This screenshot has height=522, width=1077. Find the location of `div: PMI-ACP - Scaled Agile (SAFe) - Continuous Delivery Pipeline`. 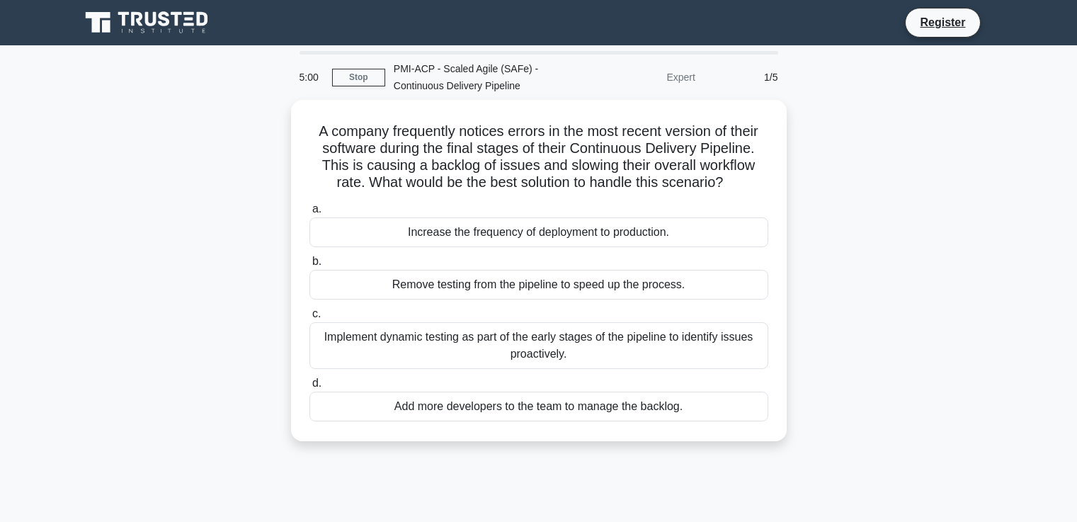

div: PMI-ACP - Scaled Agile (SAFe) - Continuous Delivery Pipeline is located at coordinates (482, 77).